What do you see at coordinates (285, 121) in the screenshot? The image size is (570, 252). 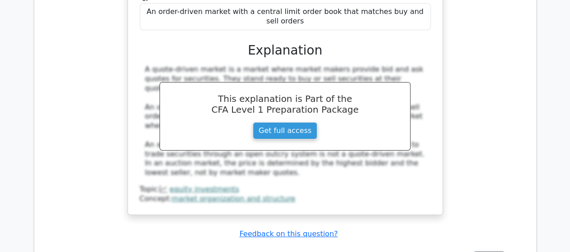 I see `div: A quote-driven market is a market where market makers provide bid and ask quotes for securities. ...` at bounding box center [285, 121].